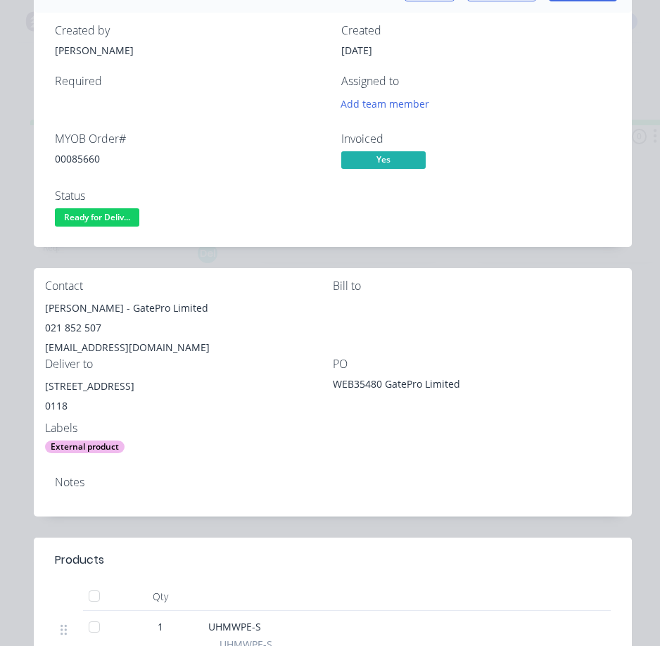  I want to click on span: Ready for Deliv..., so click(97, 217).